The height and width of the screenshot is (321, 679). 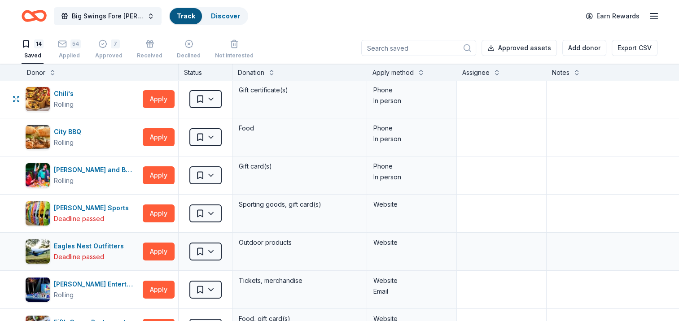 What do you see at coordinates (188, 50) in the screenshot?
I see `button: Declined` at bounding box center [188, 50].